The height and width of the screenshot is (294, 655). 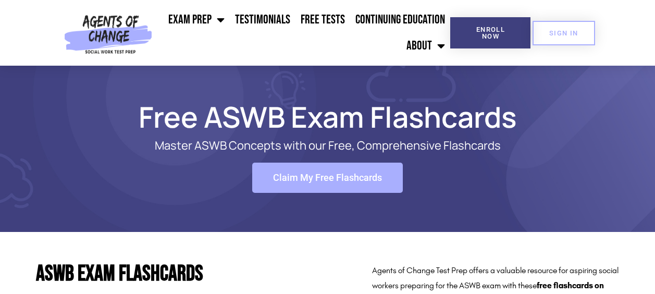 I want to click on a: Enroll Now, so click(x=490, y=33).